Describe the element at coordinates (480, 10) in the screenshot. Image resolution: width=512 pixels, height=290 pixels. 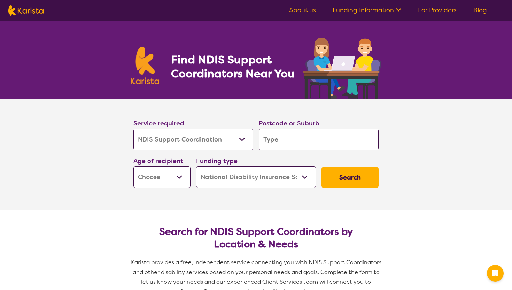
I see `a: Blog` at that location.